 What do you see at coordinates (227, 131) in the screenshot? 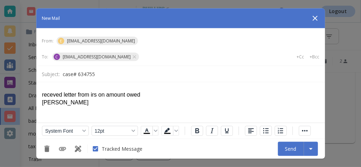
I see `button: Underline` at bounding box center [227, 131].